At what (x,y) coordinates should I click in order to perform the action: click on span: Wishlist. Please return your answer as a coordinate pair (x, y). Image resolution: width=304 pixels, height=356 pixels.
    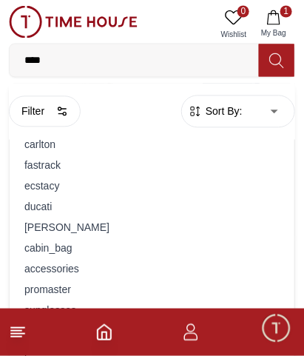
    Looking at the image, I should click on (234, 35).